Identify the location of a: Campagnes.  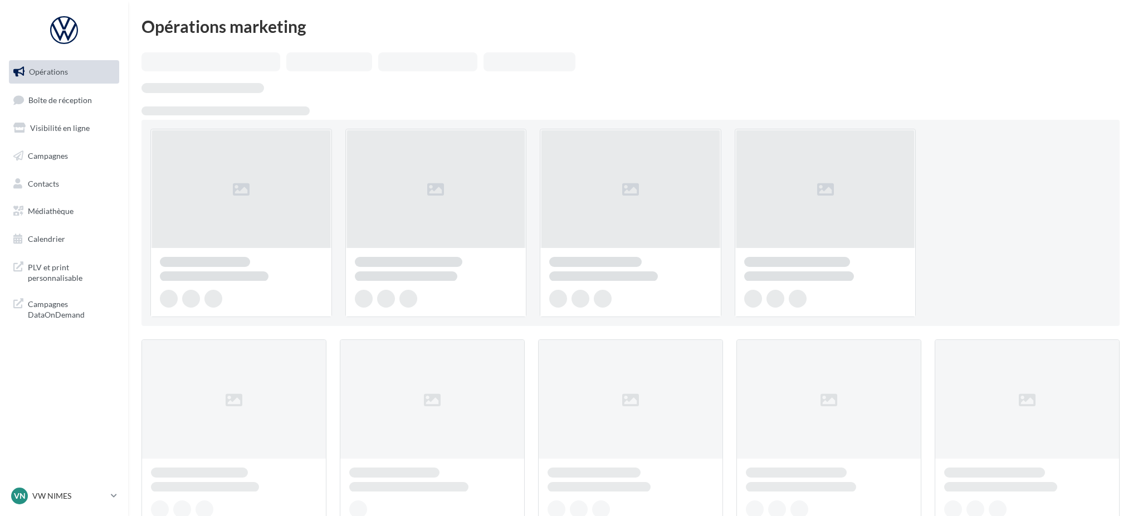
(64, 156).